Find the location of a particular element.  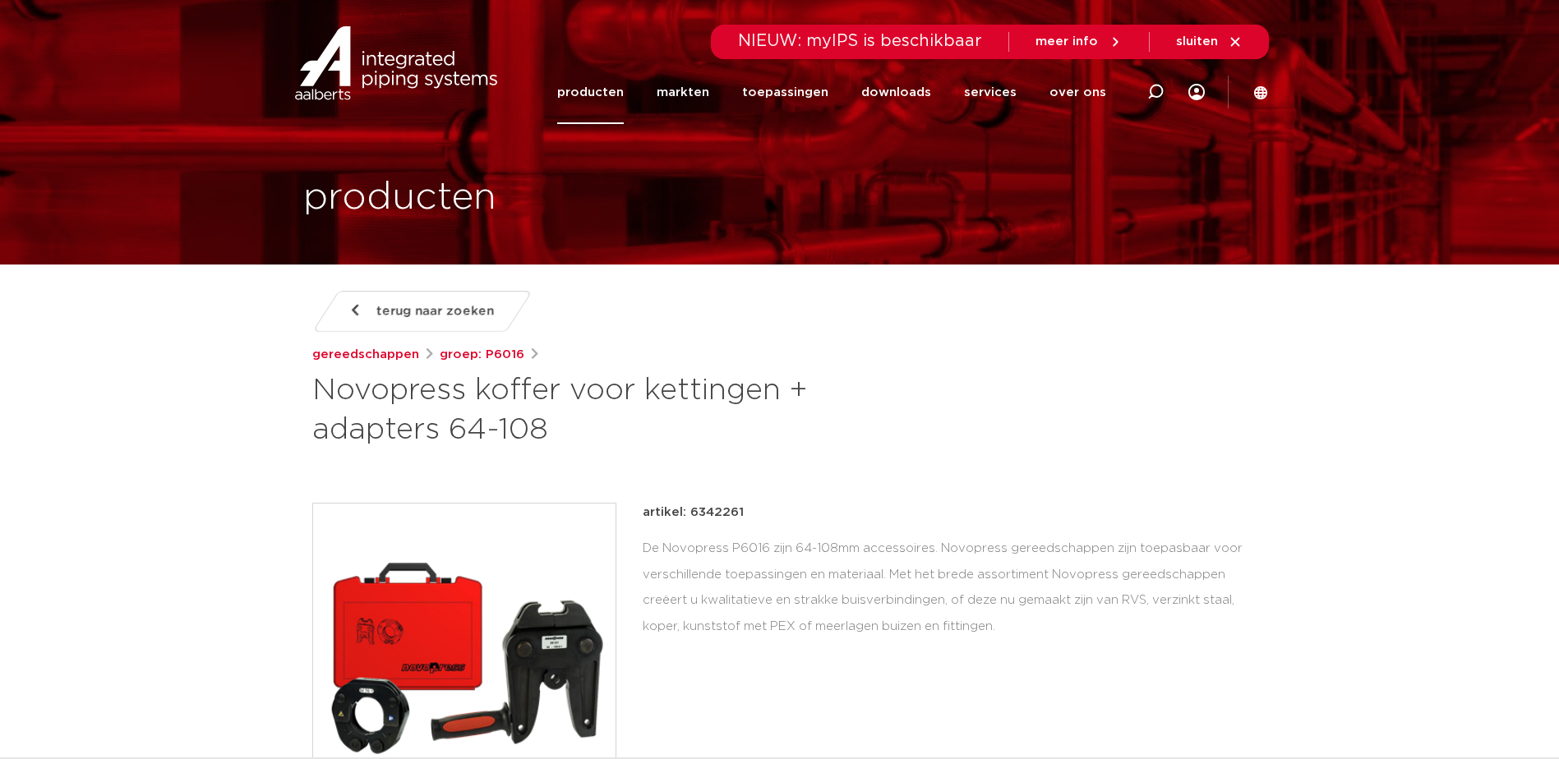

h1: producten is located at coordinates (399, 198).